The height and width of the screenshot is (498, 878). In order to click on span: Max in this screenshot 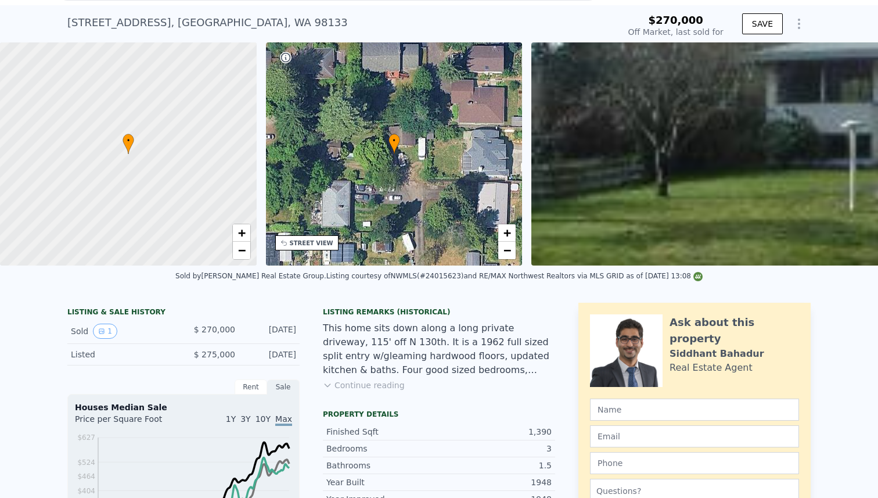, I will do `click(283, 420)`.